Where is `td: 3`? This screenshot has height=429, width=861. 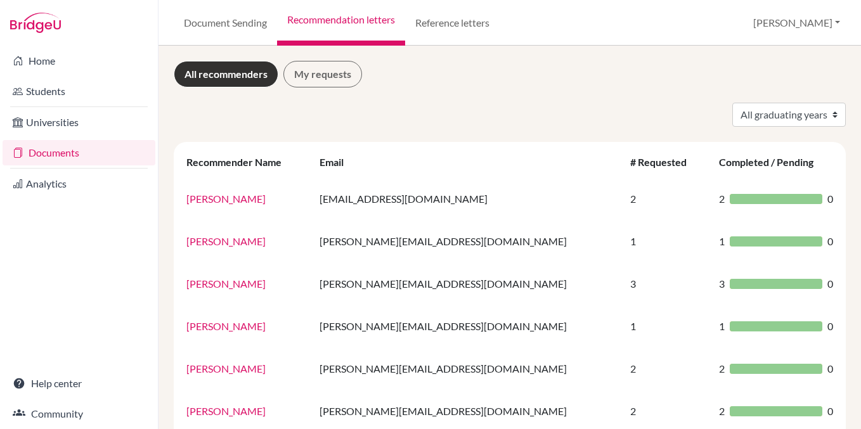 td: 3 is located at coordinates (667, 283).